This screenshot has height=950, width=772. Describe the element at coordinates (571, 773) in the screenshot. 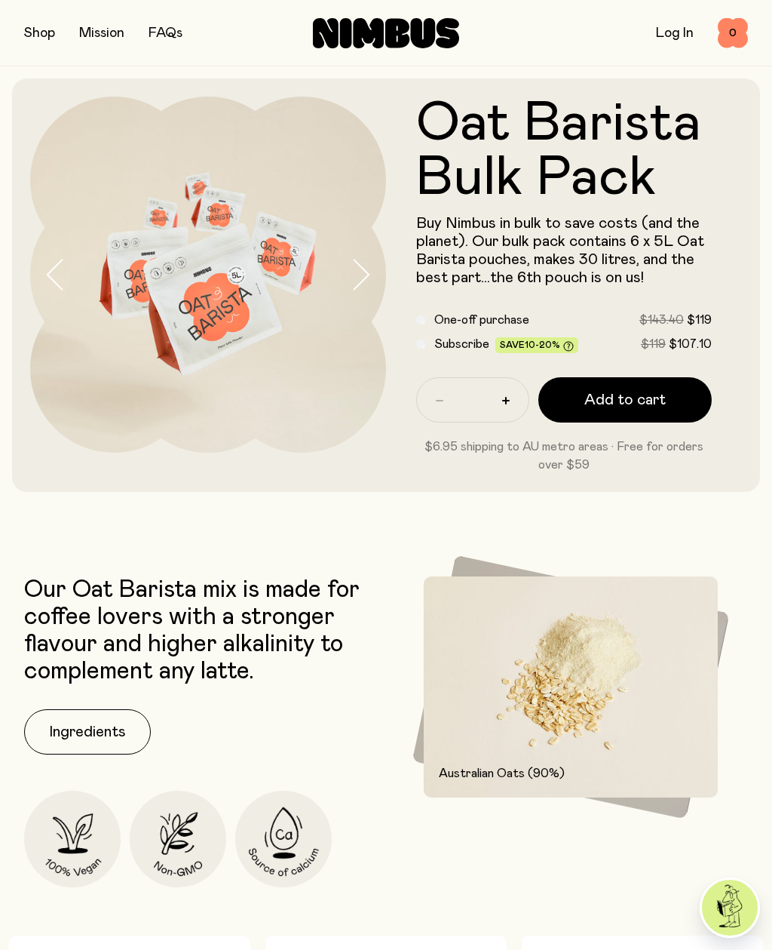

I see `p: Australian Oats (90%)` at that location.